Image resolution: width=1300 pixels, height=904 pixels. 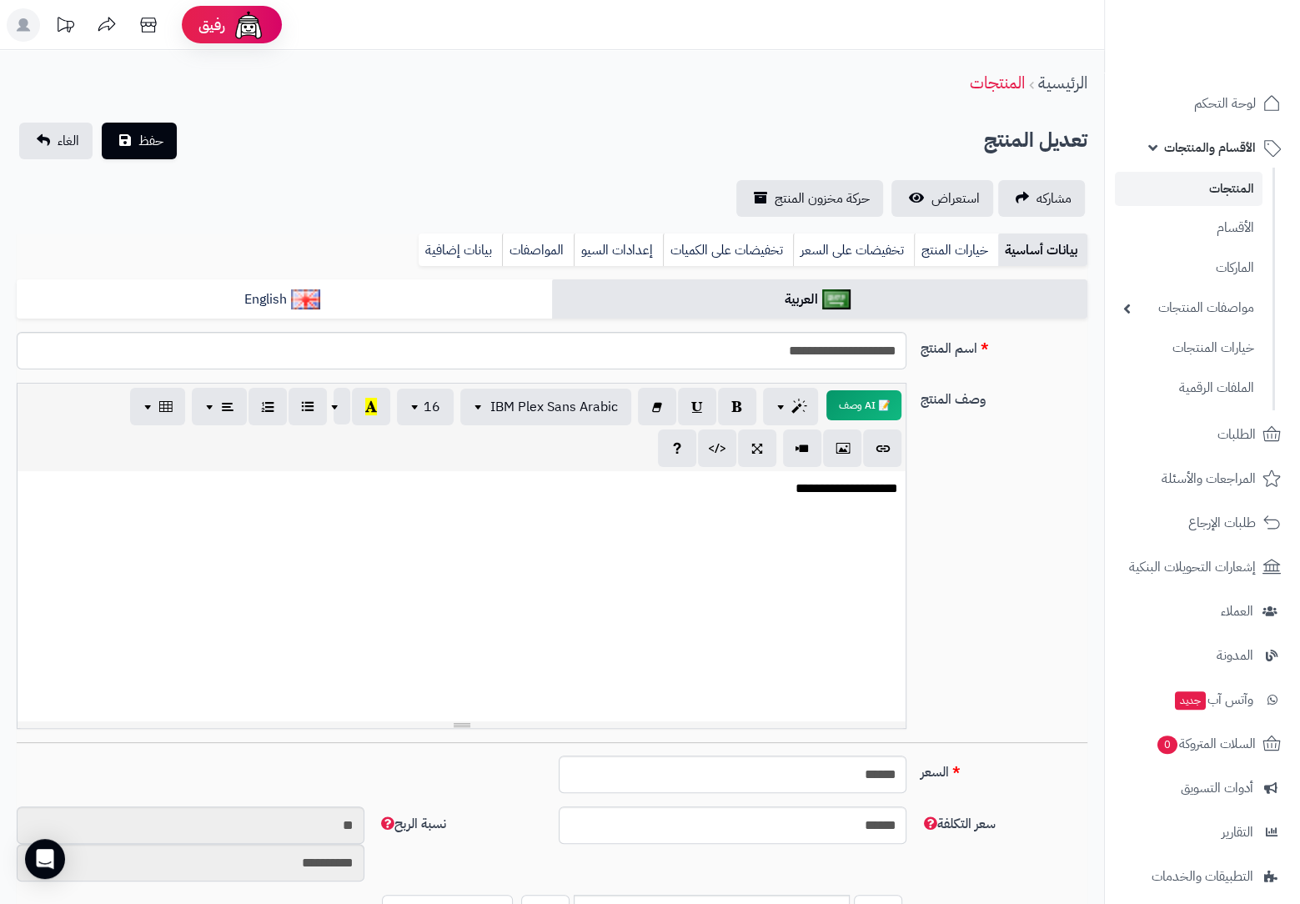 I want to click on a: مشاركه, so click(x=1041, y=198).